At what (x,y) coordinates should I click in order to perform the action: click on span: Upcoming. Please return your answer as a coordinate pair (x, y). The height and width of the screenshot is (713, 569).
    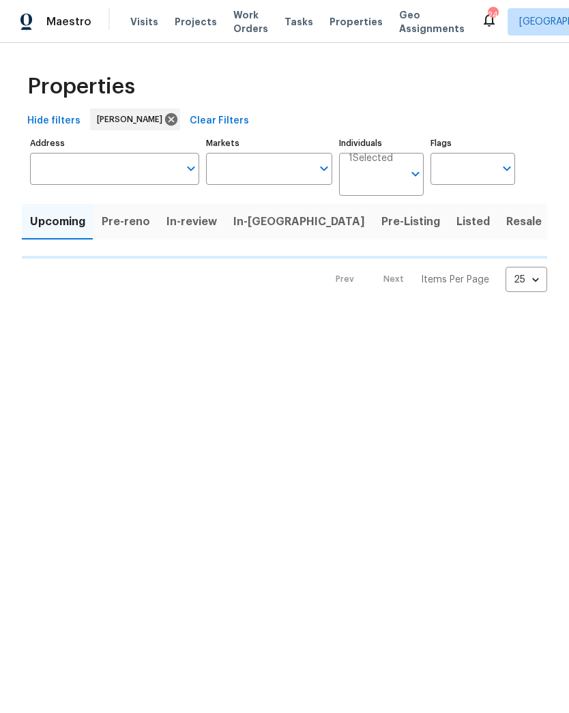
    Looking at the image, I should click on (57, 222).